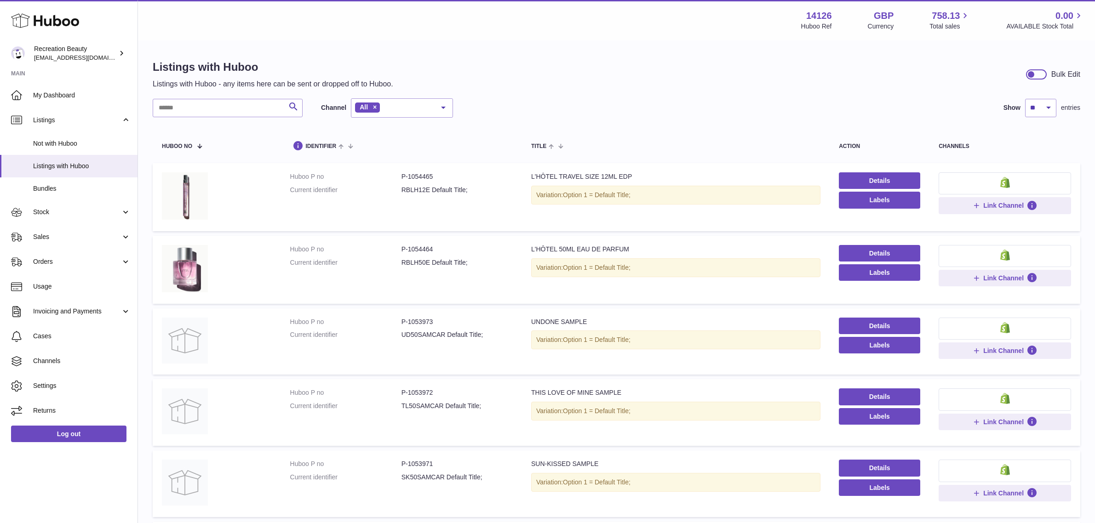  What do you see at coordinates (457, 464) in the screenshot?
I see `dd: P-1053971` at bounding box center [457, 464].